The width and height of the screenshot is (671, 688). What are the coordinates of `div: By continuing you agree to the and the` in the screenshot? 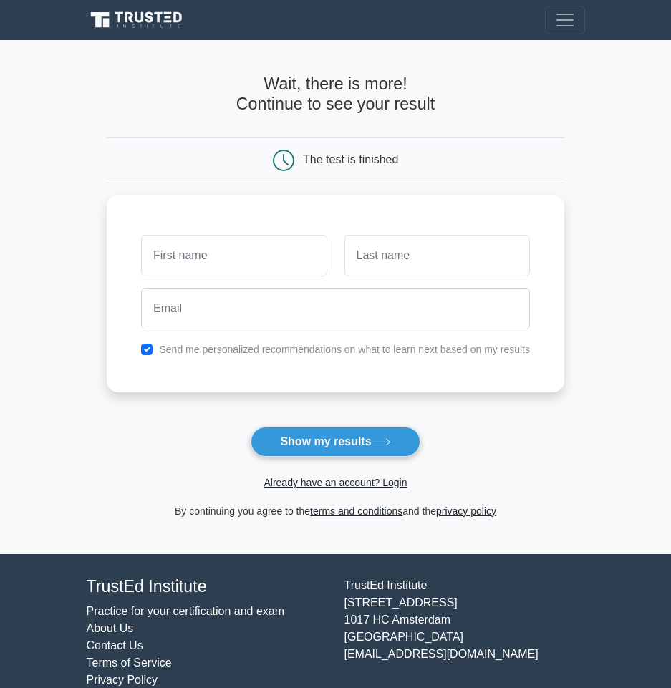 It's located at (335, 511).